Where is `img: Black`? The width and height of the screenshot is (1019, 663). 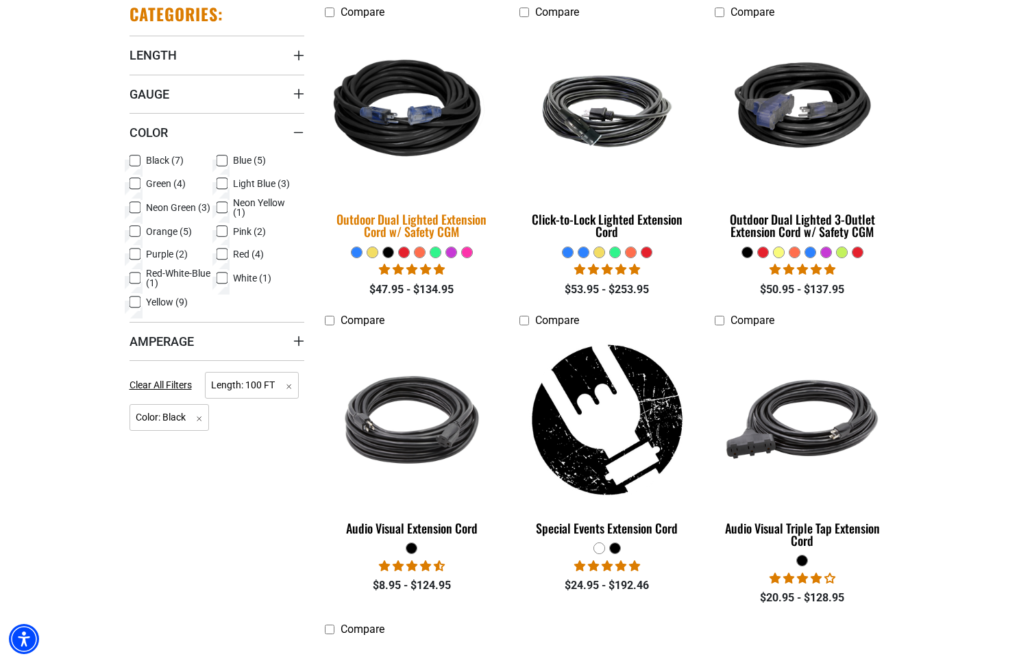
img: Black is located at coordinates (412, 111).